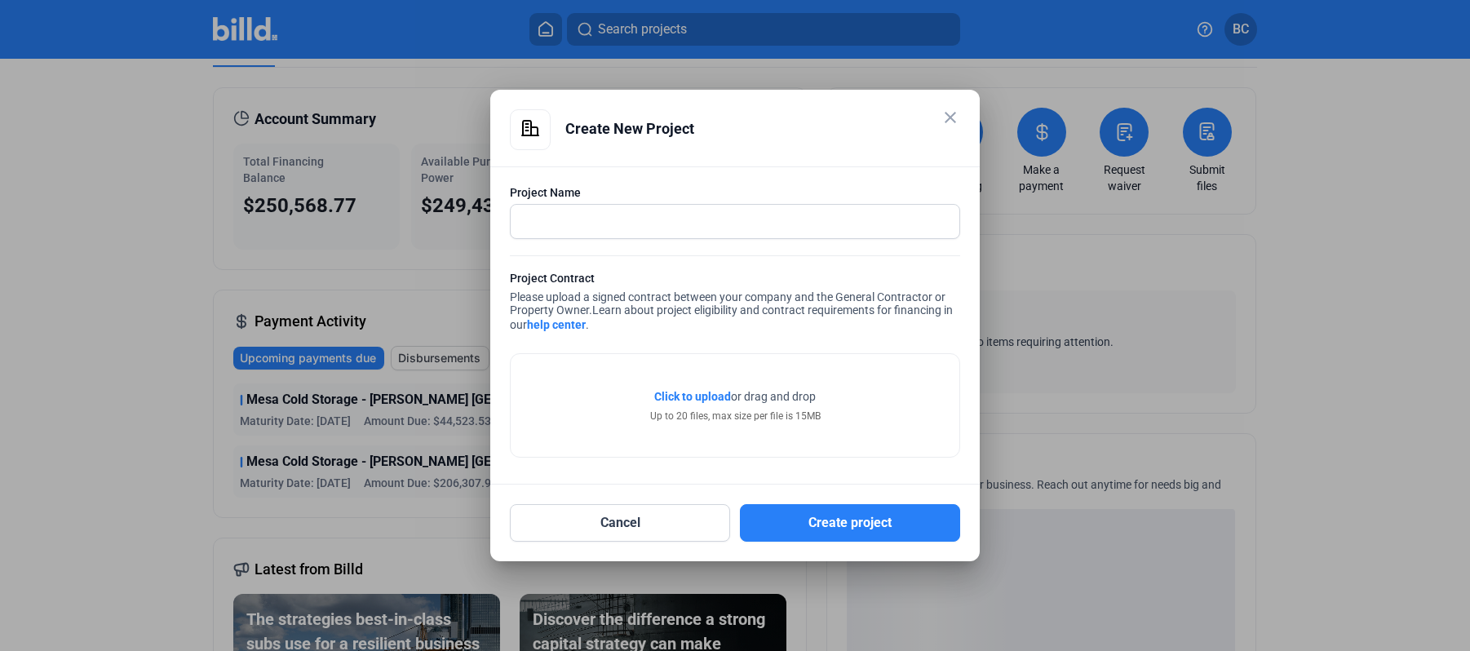  I want to click on a: help center, so click(556, 325).